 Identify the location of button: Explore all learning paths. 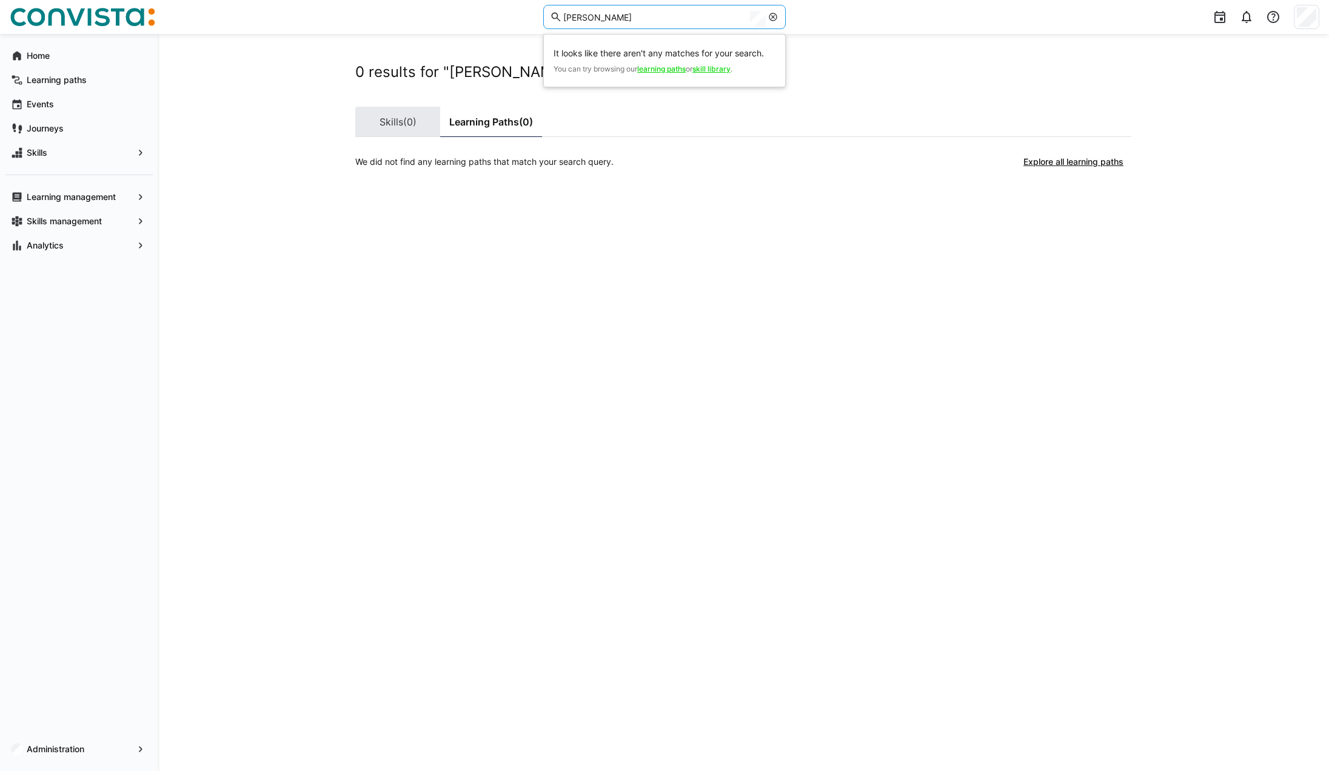
(1073, 162).